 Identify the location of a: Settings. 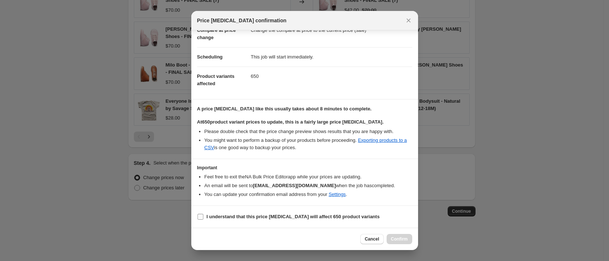
(337, 194).